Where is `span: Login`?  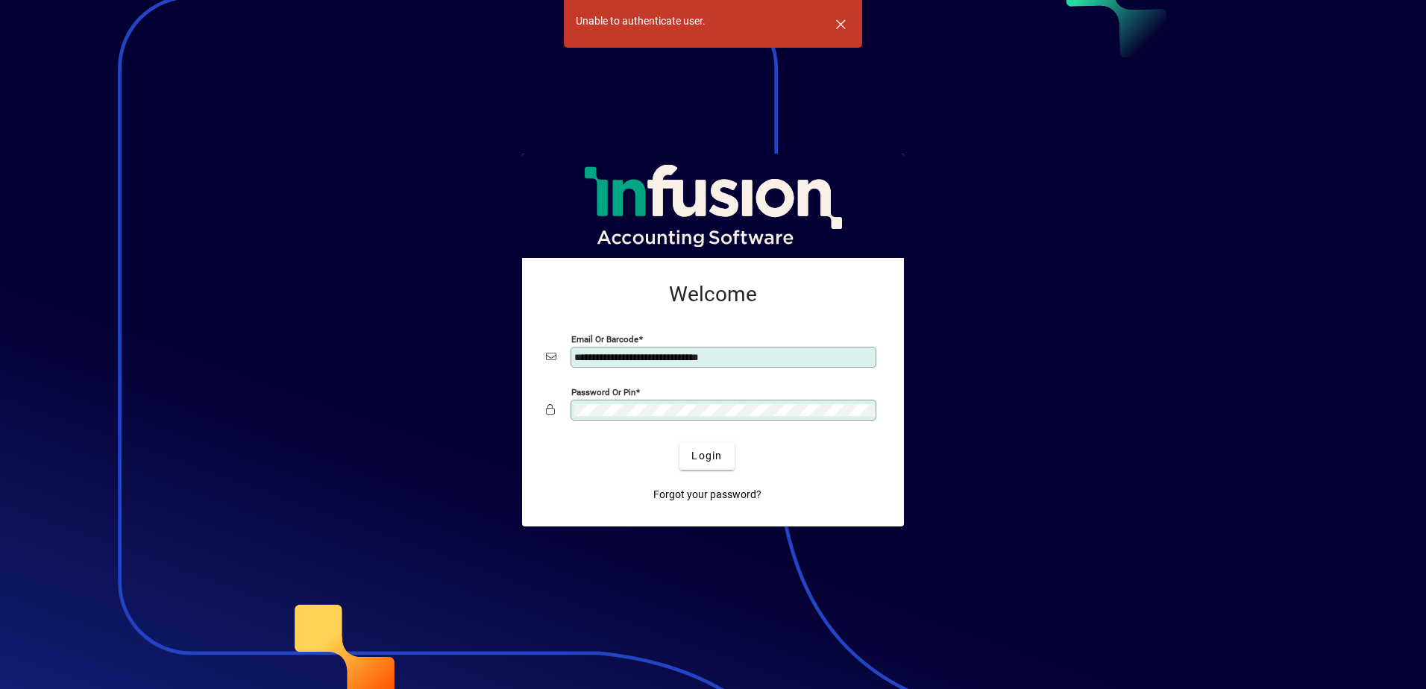
span: Login is located at coordinates (707, 456).